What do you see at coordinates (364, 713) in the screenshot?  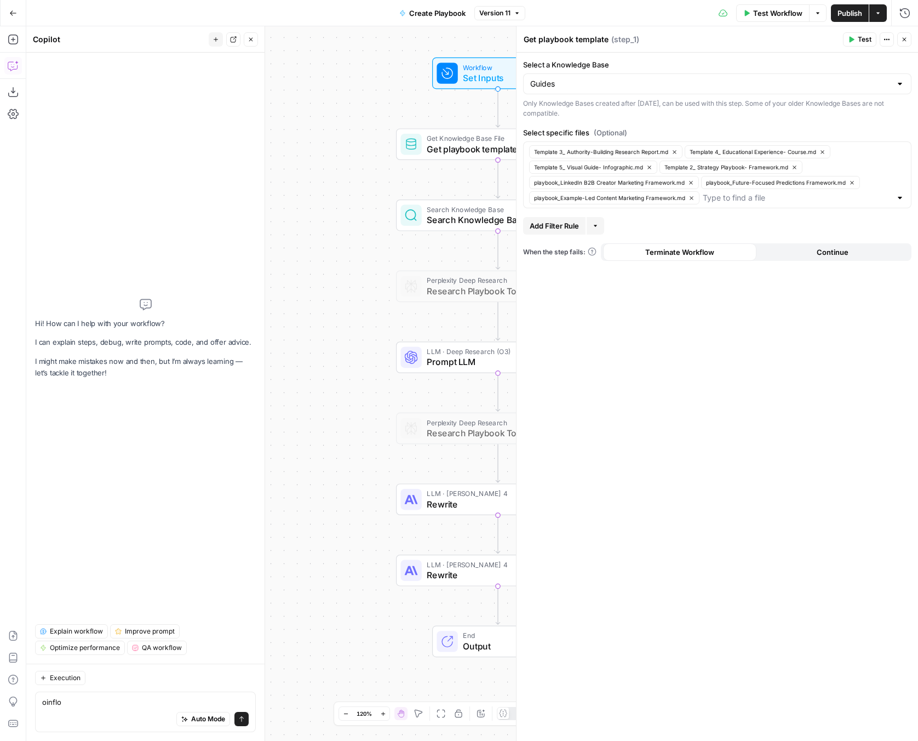 I see `span: 120%` at bounding box center [364, 713].